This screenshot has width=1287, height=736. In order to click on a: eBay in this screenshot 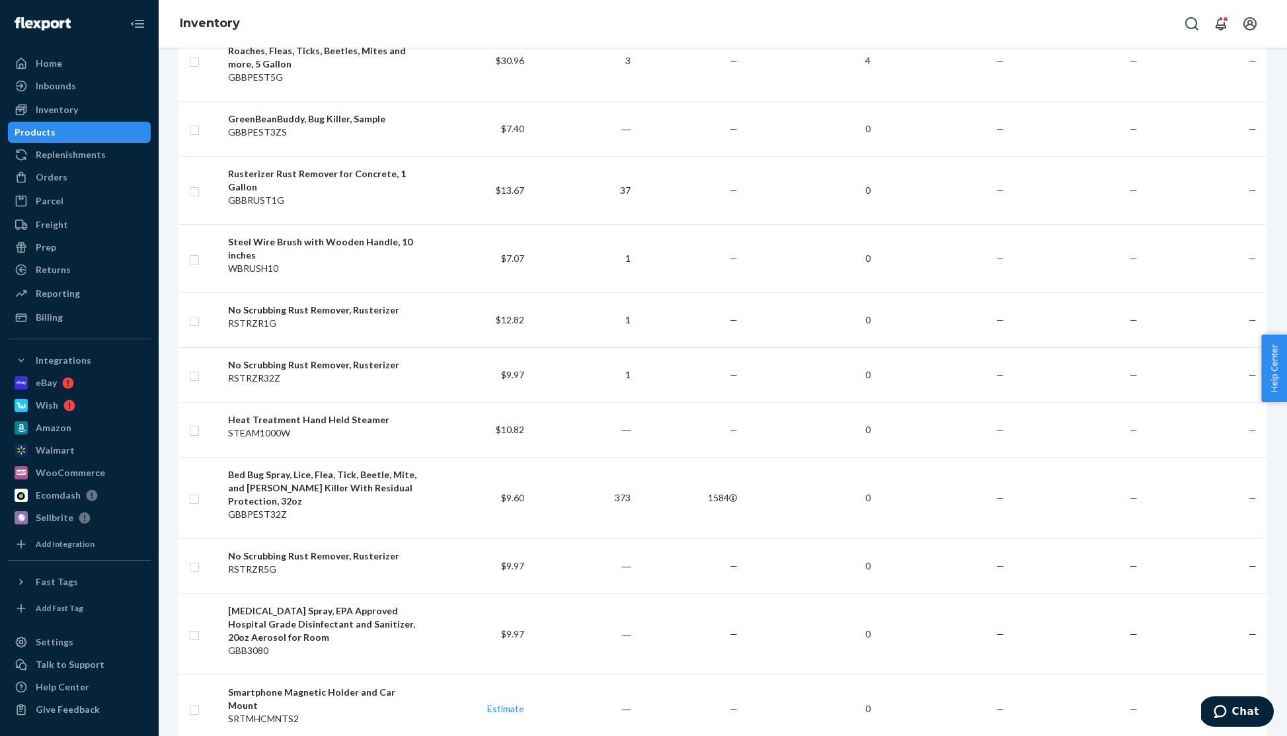, I will do `click(79, 383)`.